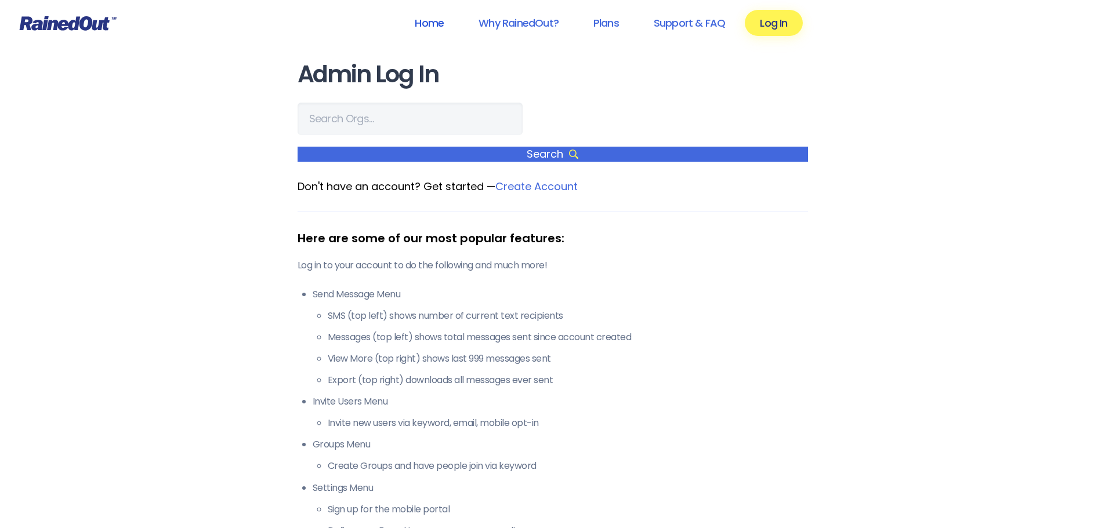 This screenshot has height=528, width=1105. What do you see at coordinates (560, 455) in the screenshot?
I see `li: Groups Menu` at bounding box center [560, 455].